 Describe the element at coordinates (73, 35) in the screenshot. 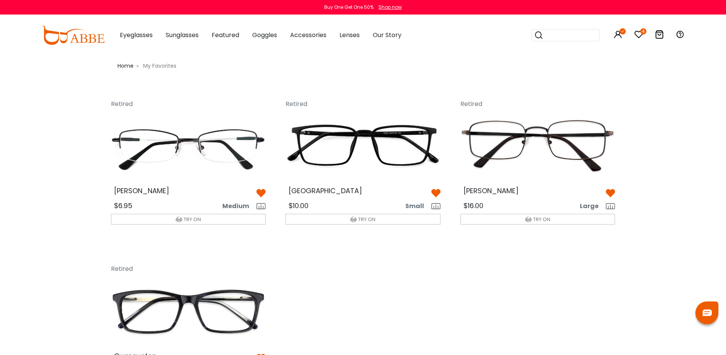

I see `img: abbeglasses.com` at that location.